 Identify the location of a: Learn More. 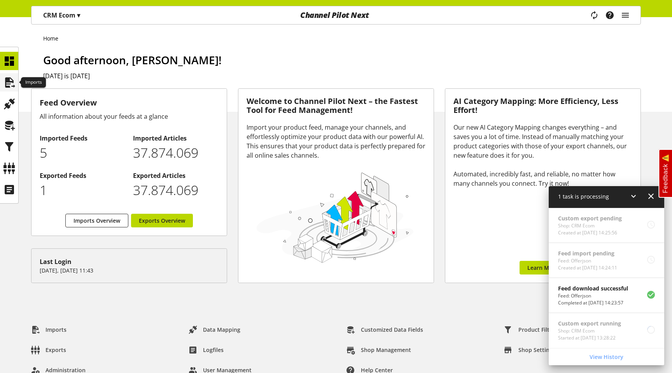
(543, 267).